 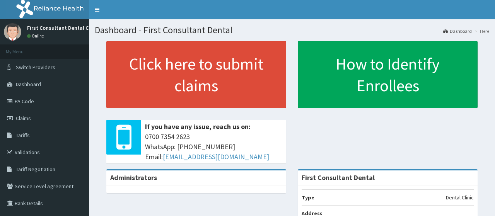 What do you see at coordinates (338, 177) in the screenshot?
I see `strong: First Consultant Dental` at bounding box center [338, 177].